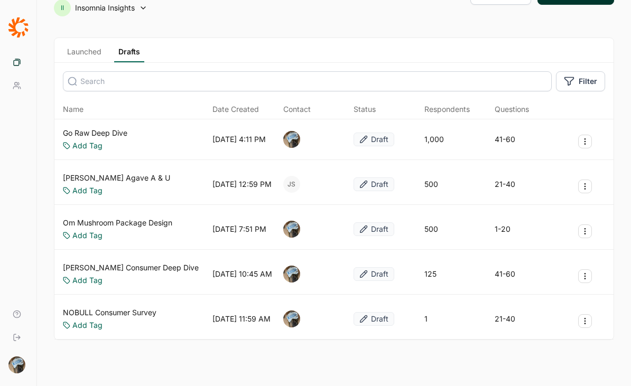 The width and height of the screenshot is (631, 386). What do you see at coordinates (73, 109) in the screenshot?
I see `span: Name` at bounding box center [73, 109].